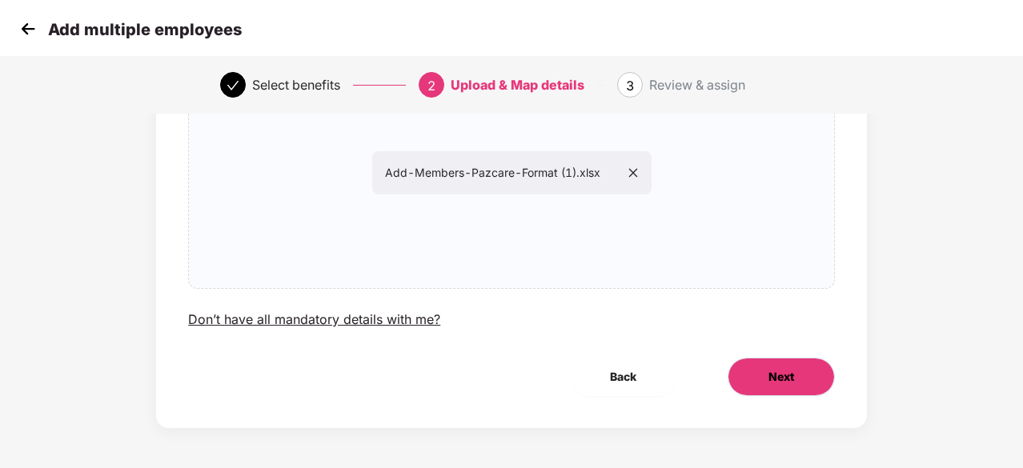 This screenshot has width=1023, height=468. What do you see at coordinates (233, 86) in the screenshot?
I see `span: check` at bounding box center [233, 86].